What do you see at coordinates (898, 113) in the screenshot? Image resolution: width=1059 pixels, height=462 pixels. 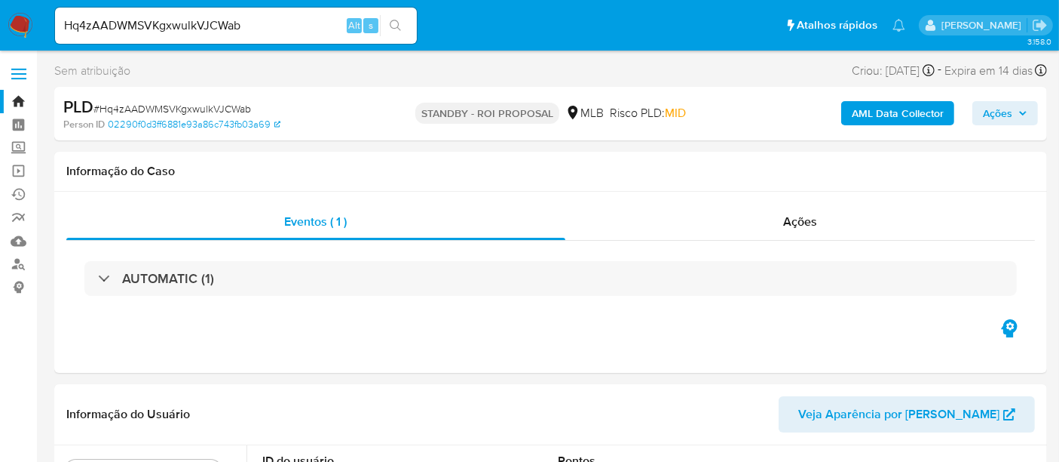 I see `button: AML Data Collector` at bounding box center [898, 113].